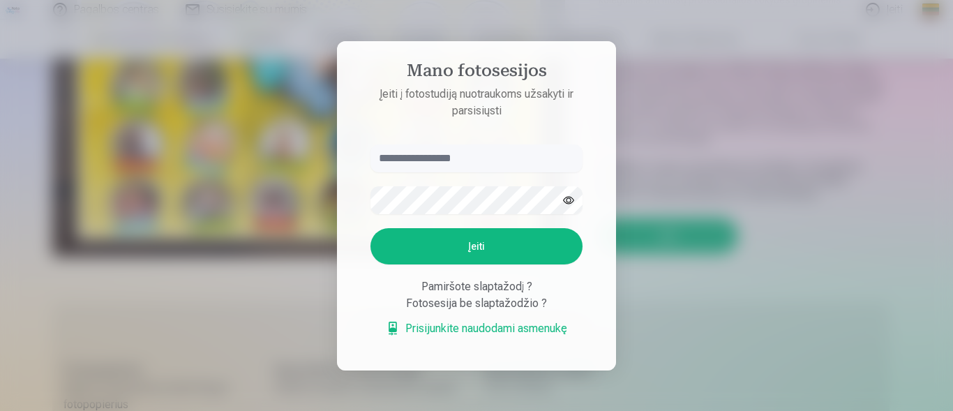  What do you see at coordinates (476, 103) in the screenshot?
I see `p: Įeiti į fotostudiją nuotraukoms užsakyti ir parsisiųsti` at bounding box center [476, 103].